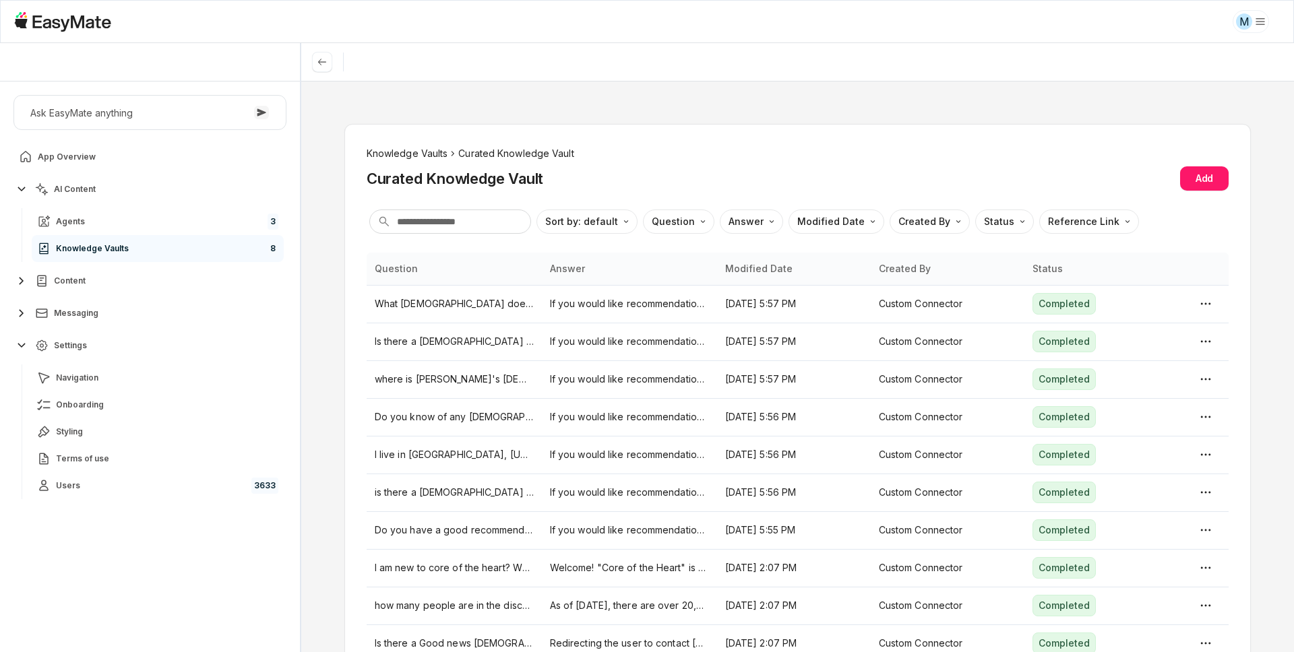 The width and height of the screenshot is (1294, 652). Describe the element at coordinates (581, 222) in the screenshot. I see `p: Sort by: default` at that location.